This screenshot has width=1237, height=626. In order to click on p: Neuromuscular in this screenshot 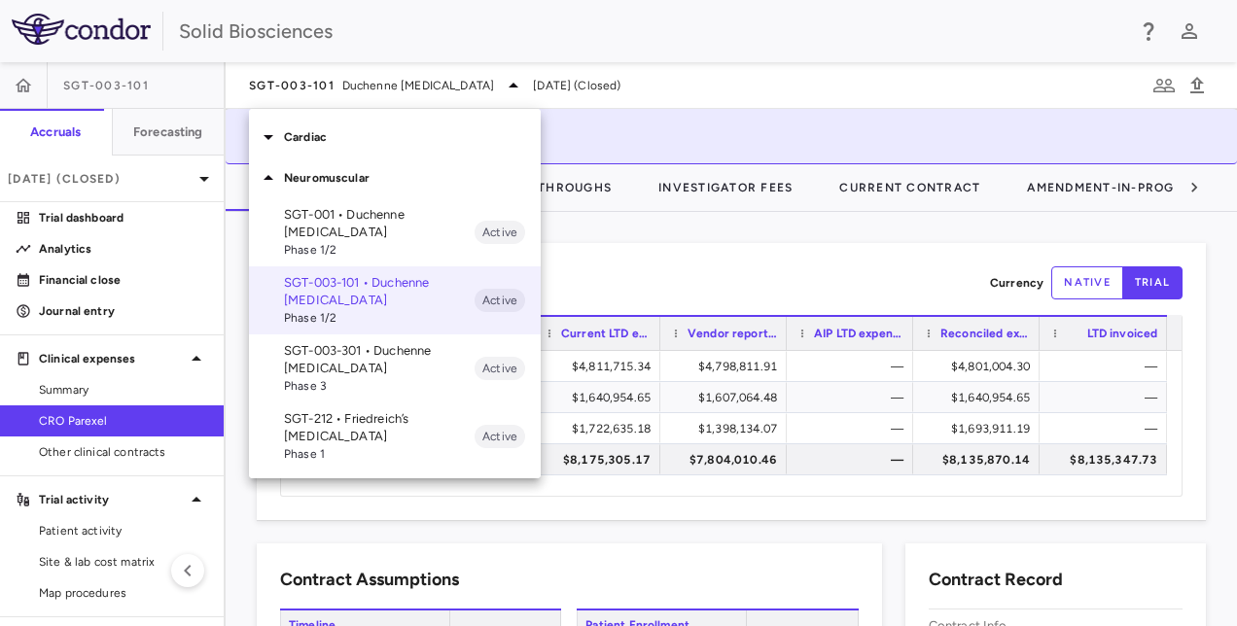, I will do `click(412, 178)`.